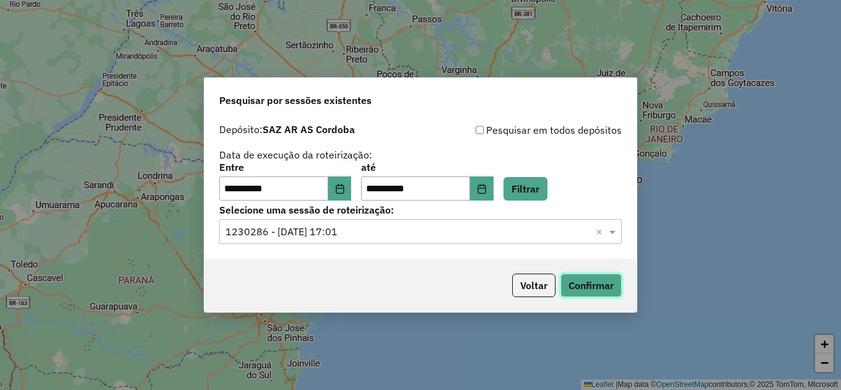 The image size is (841, 390). What do you see at coordinates (525, 189) in the screenshot?
I see `button: Filtrar` at bounding box center [525, 189].